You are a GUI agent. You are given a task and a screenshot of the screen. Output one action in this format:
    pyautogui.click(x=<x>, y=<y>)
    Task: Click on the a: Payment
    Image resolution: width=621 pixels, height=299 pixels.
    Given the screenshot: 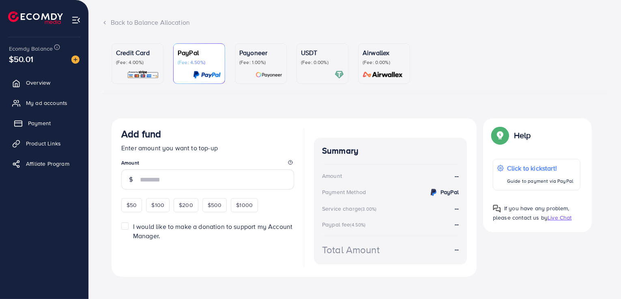 What is the action you would take?
    pyautogui.click(x=44, y=123)
    